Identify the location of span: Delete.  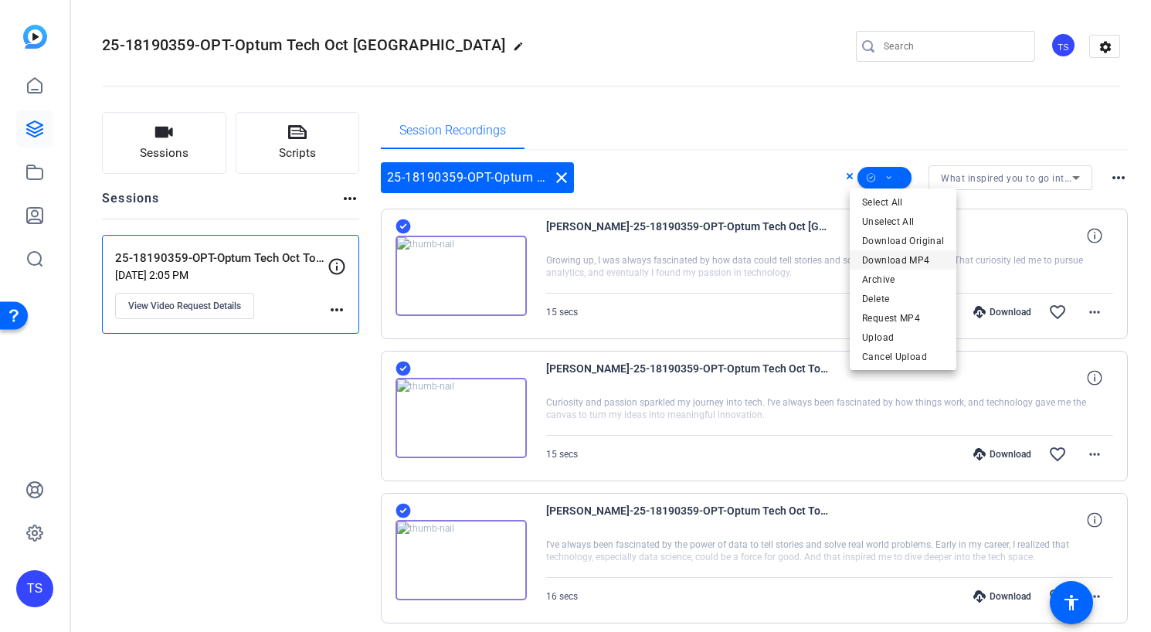
(903, 299).